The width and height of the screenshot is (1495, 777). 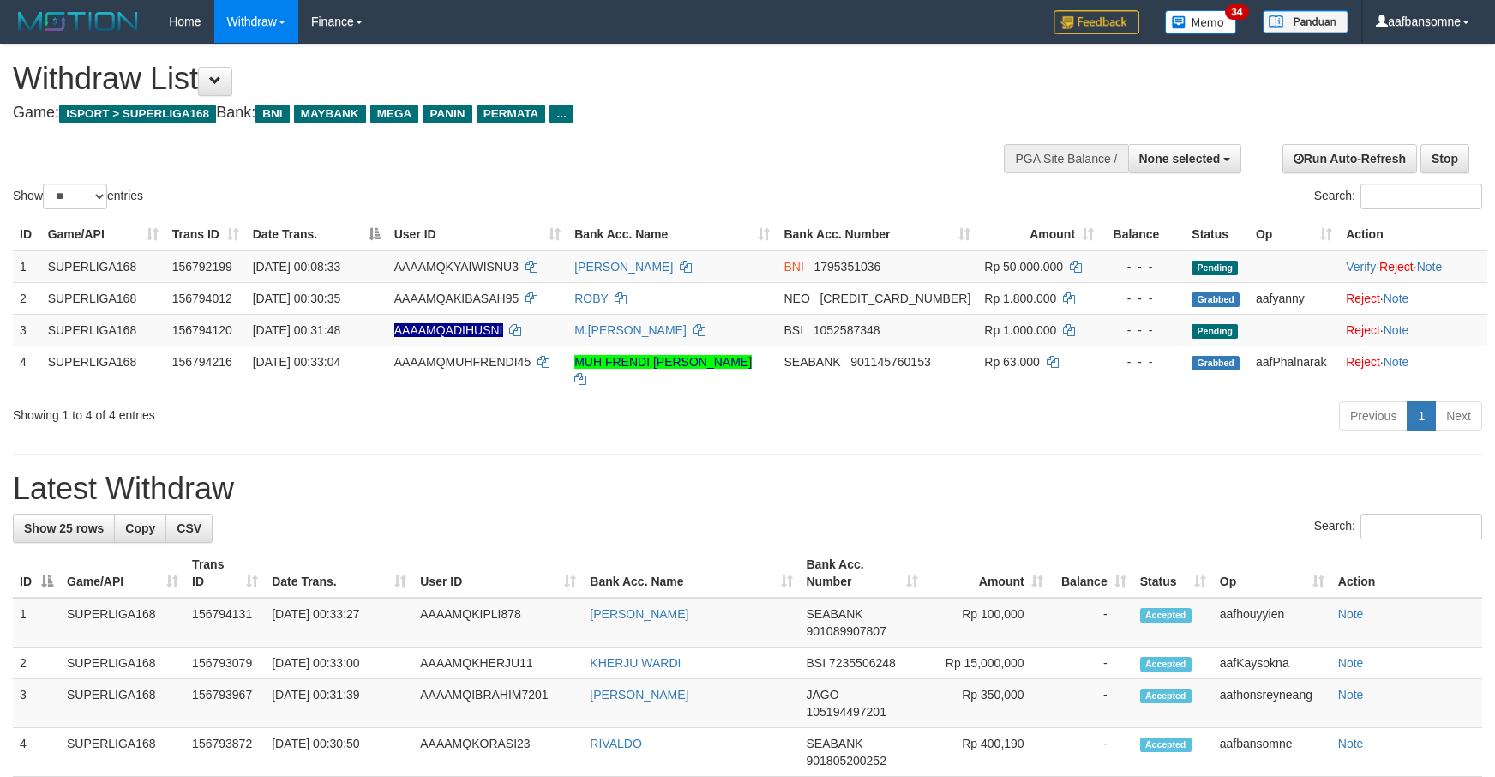 What do you see at coordinates (78, 196) in the screenshot?
I see `label: Show entries` at bounding box center [78, 196].